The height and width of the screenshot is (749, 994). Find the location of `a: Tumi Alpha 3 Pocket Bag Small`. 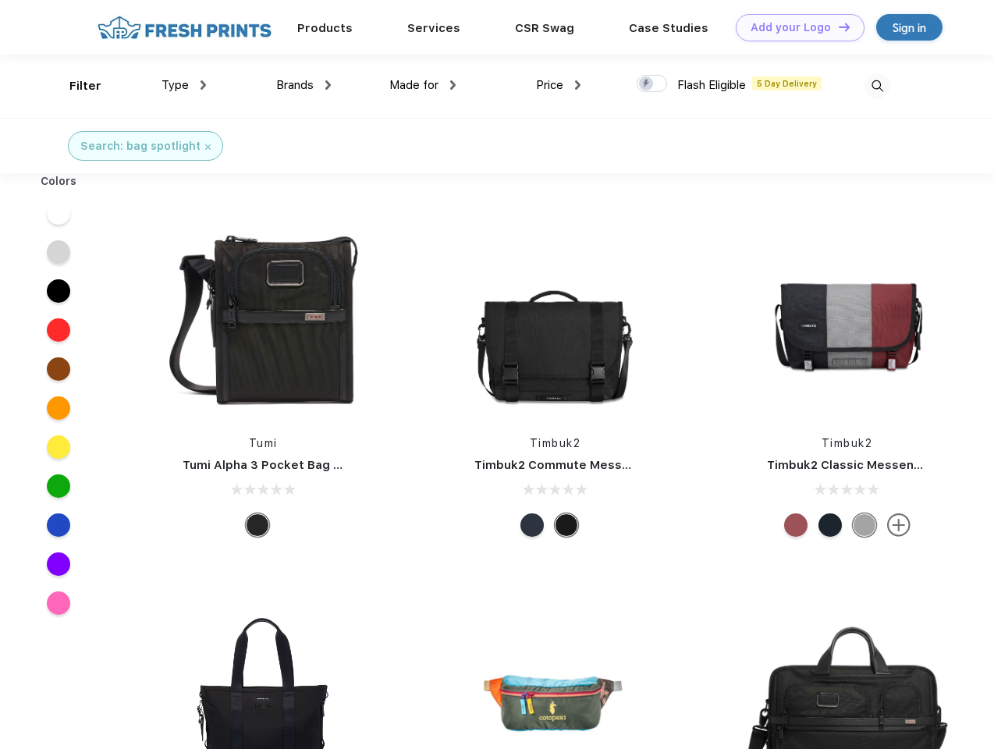

a: Tumi Alpha 3 Pocket Bag Small is located at coordinates (274, 465).